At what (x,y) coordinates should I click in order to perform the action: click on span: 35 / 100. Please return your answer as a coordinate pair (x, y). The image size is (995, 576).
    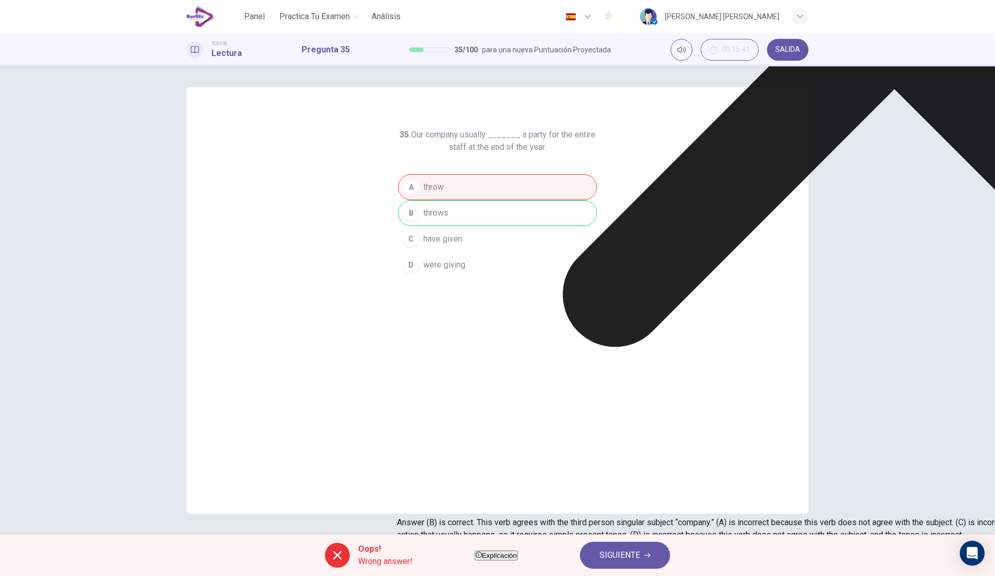
    Looking at the image, I should click on (466, 50).